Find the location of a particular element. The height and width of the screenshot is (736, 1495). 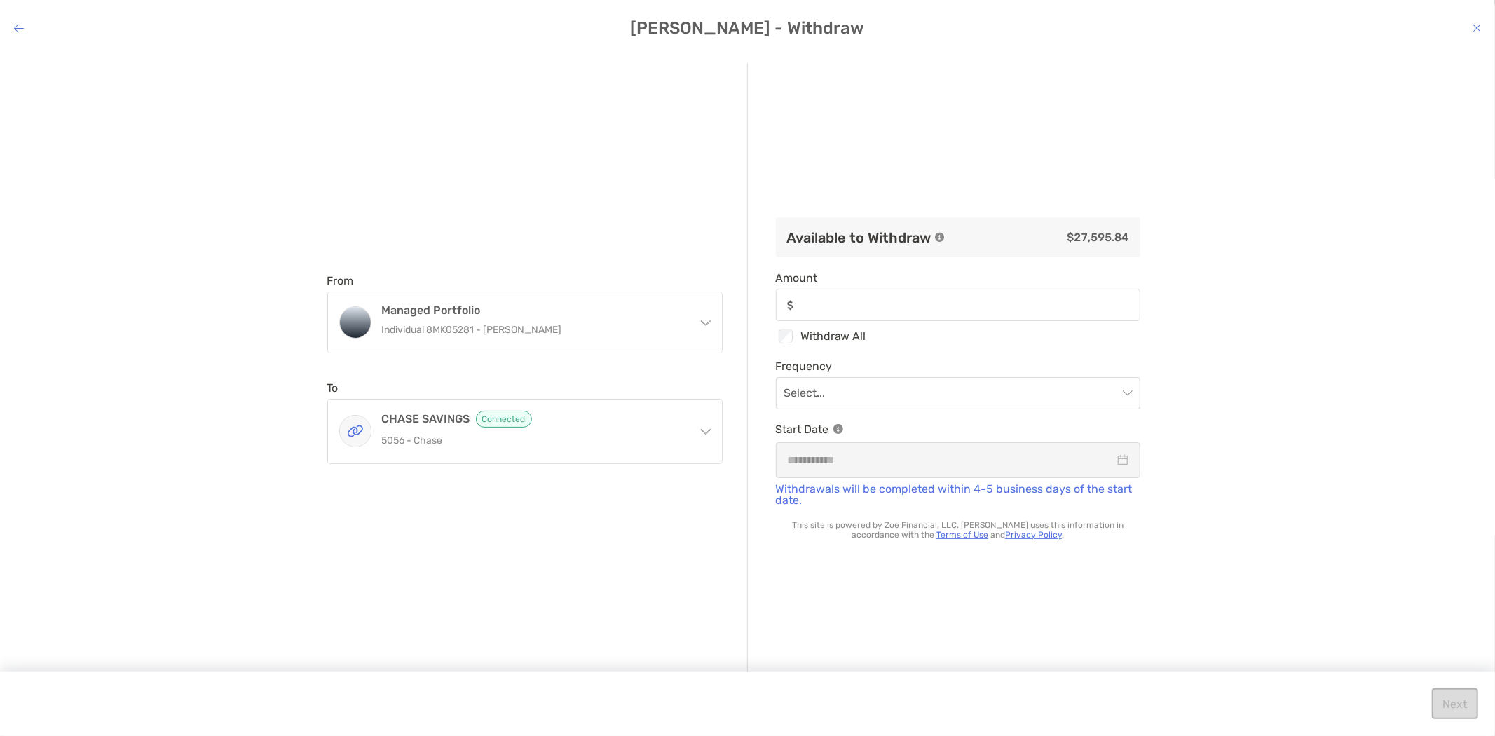

p: Withdrawals will be completed within 4-5 business days of the start date. is located at coordinates (958, 495).